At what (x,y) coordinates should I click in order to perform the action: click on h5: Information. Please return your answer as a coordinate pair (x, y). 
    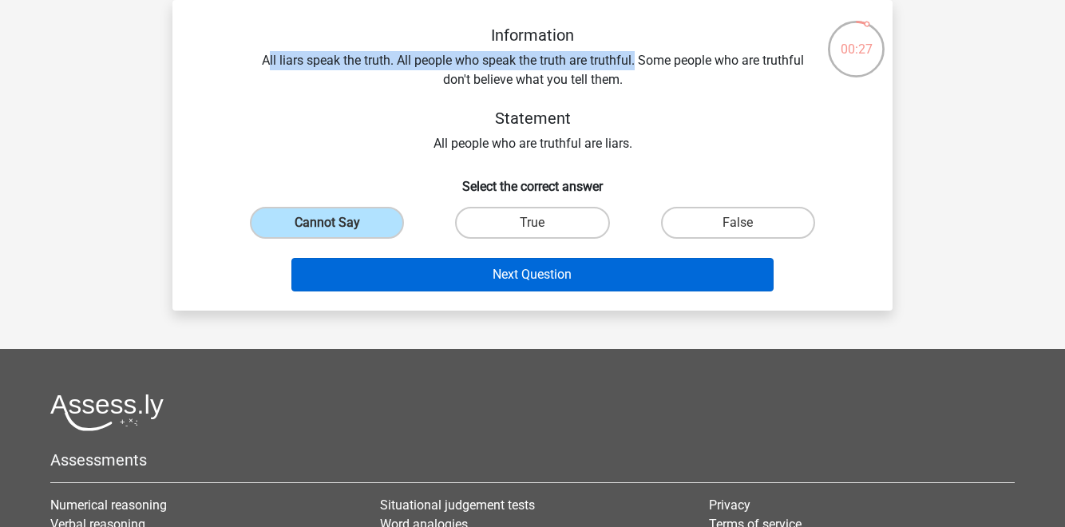
    Looking at the image, I should click on (532, 35).